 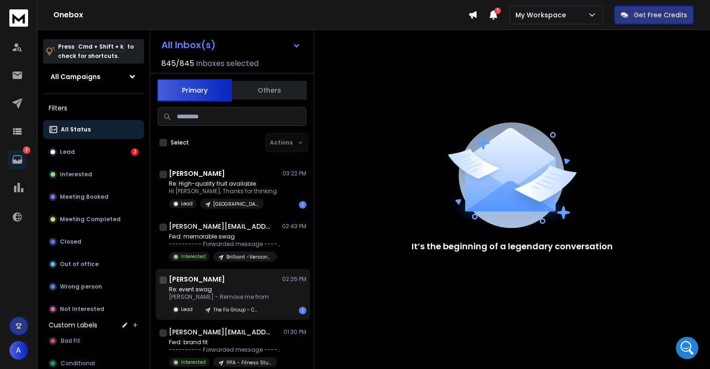 I want to click on button: Wrong person, so click(x=94, y=287).